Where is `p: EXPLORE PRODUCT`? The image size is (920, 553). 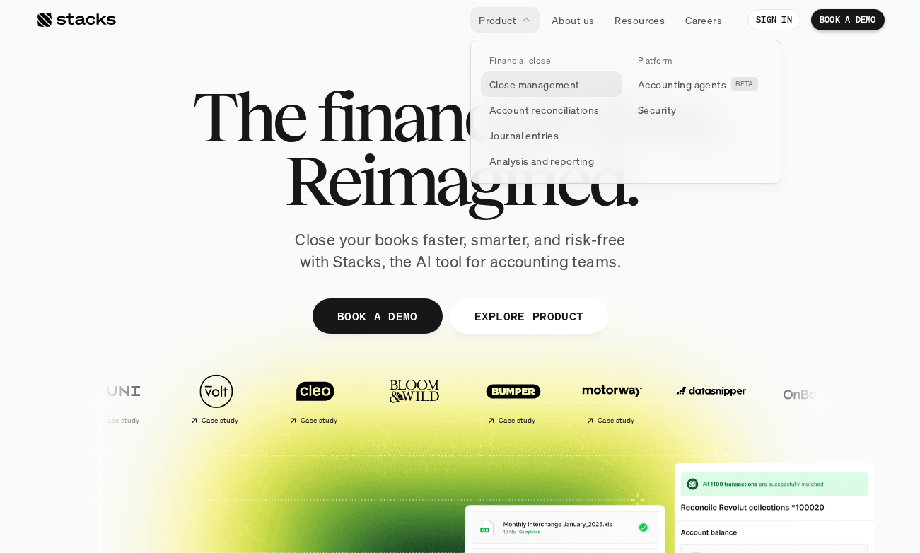 p: EXPLORE PRODUCT is located at coordinates (528, 315).